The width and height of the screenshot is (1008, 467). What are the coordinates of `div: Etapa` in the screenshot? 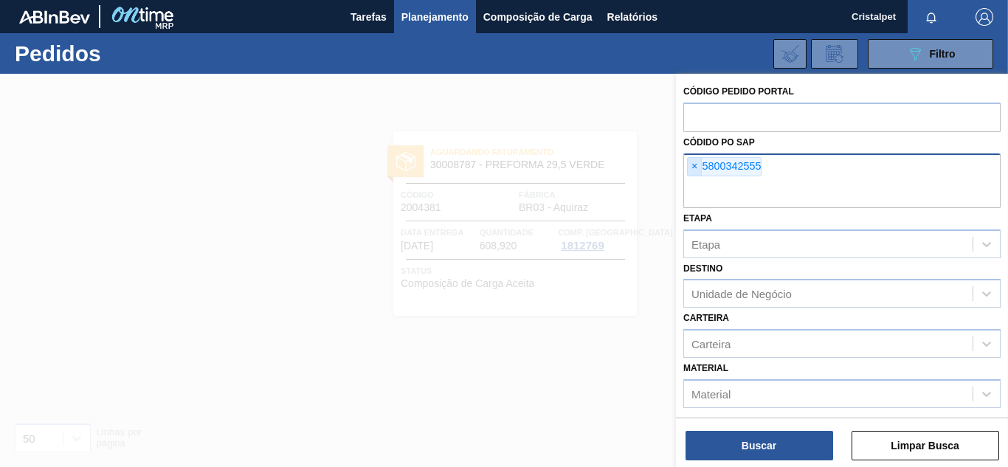 It's located at (706, 244).